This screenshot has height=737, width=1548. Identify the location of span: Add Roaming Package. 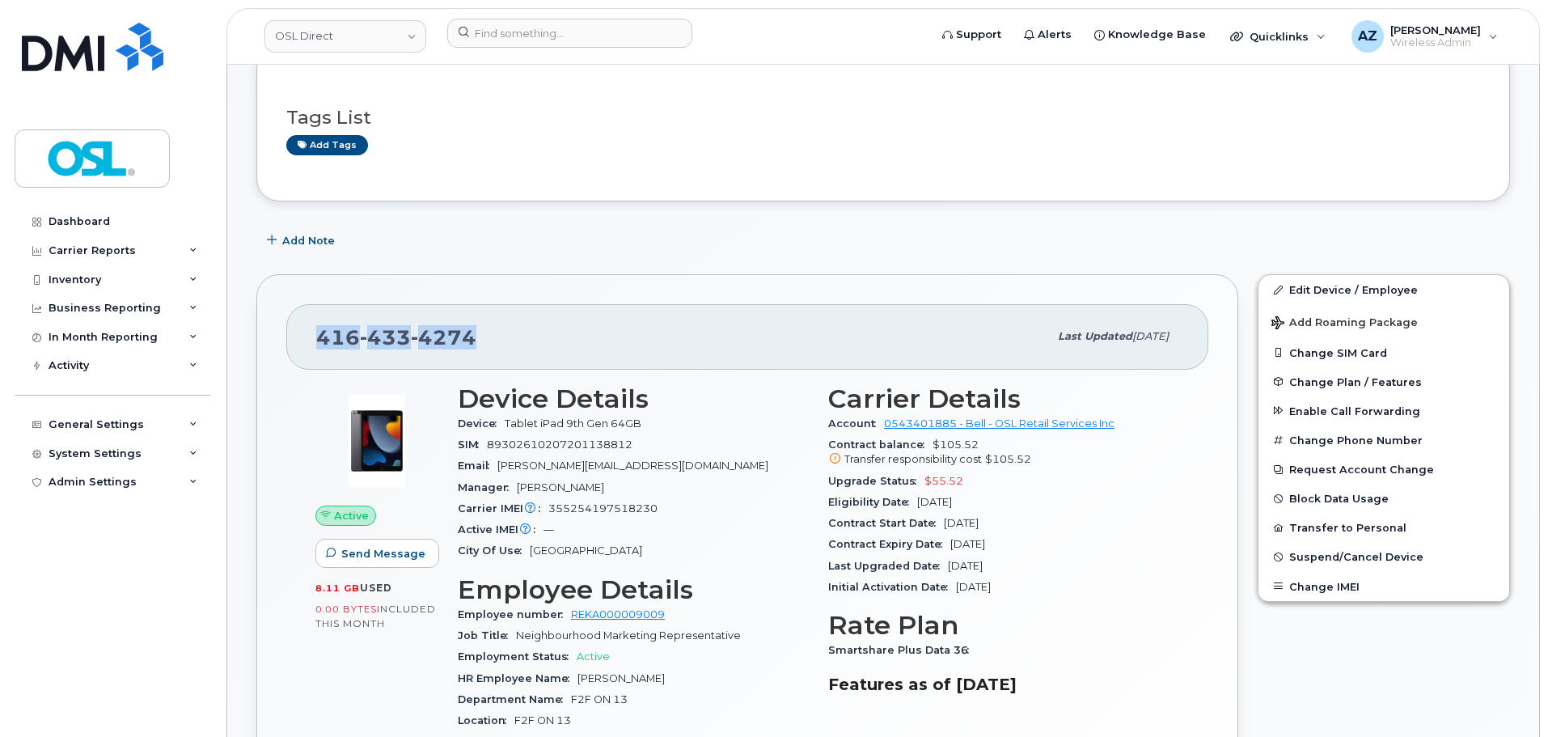
(1344, 323).